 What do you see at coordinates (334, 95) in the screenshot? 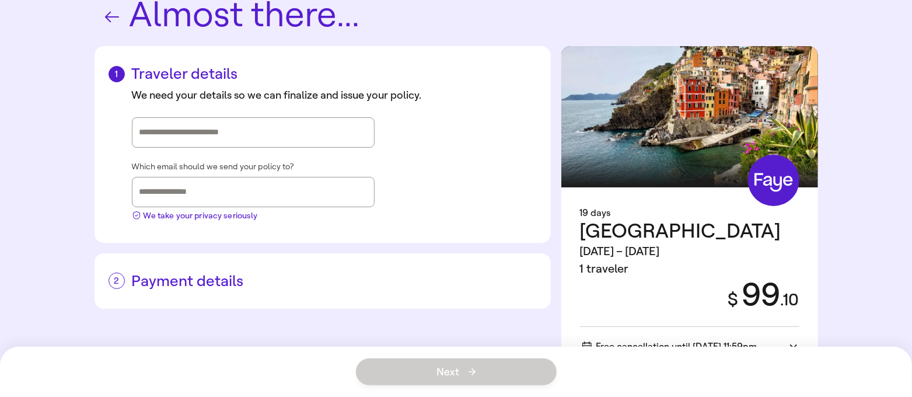
I see `div: We need your details so we can finalize and issue your policy.` at bounding box center [334, 95].